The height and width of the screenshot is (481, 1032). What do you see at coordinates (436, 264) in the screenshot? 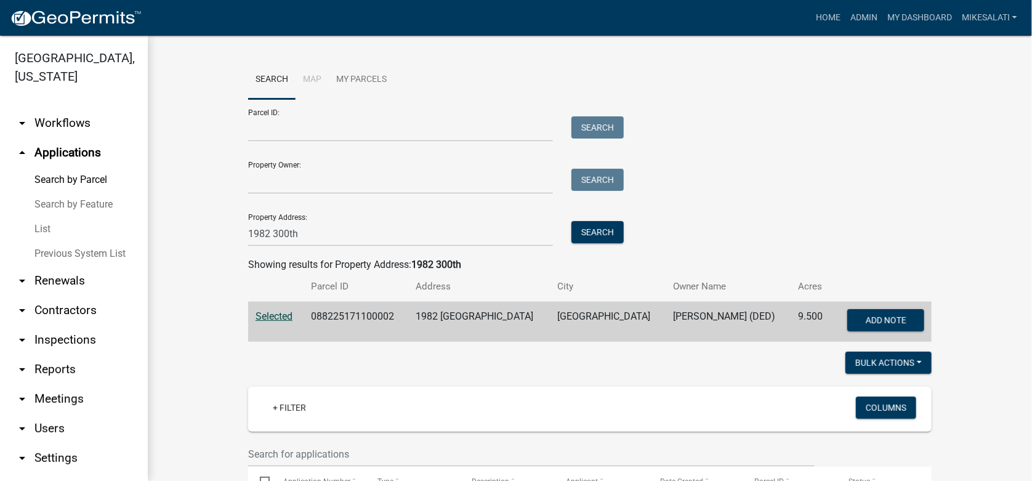
I see `strong: 1982 300th` at bounding box center [436, 264].